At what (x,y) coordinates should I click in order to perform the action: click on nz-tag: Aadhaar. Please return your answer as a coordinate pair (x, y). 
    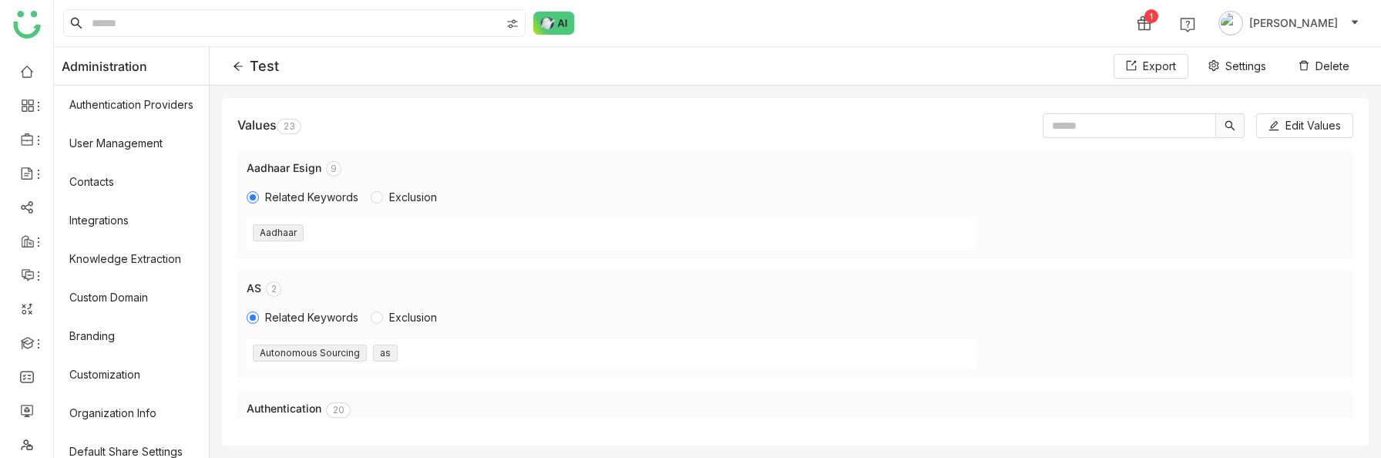
    Looking at the image, I should click on (278, 233).